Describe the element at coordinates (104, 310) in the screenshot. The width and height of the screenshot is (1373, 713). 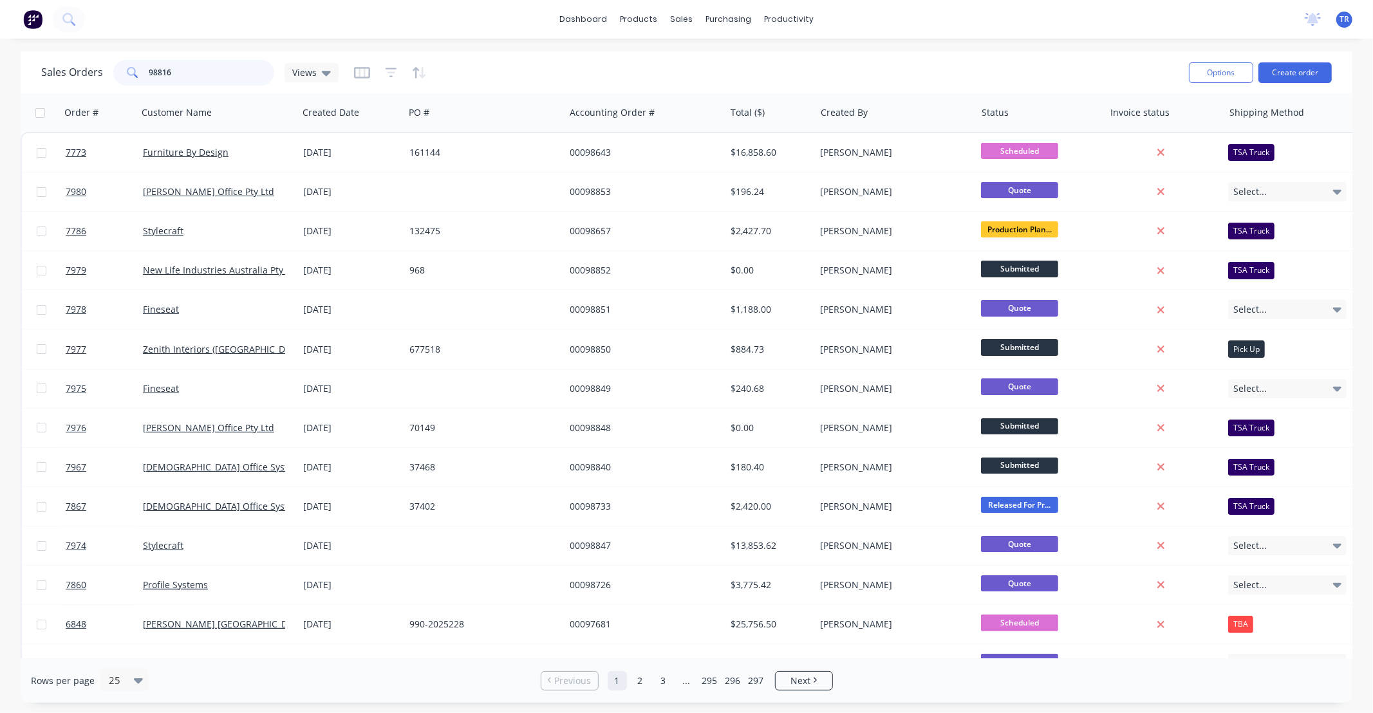
I see `a: 7978` at that location.